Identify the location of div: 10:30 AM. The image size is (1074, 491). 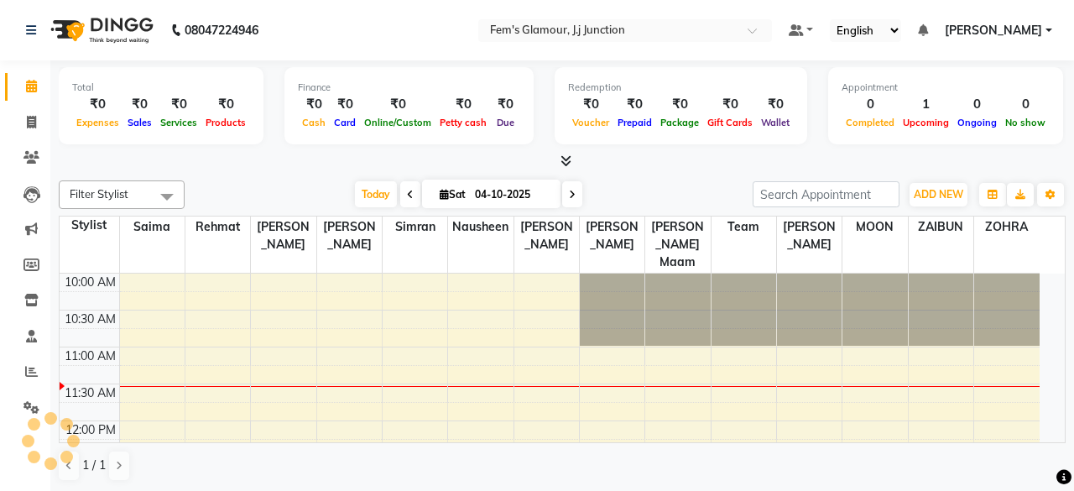
(90, 319).